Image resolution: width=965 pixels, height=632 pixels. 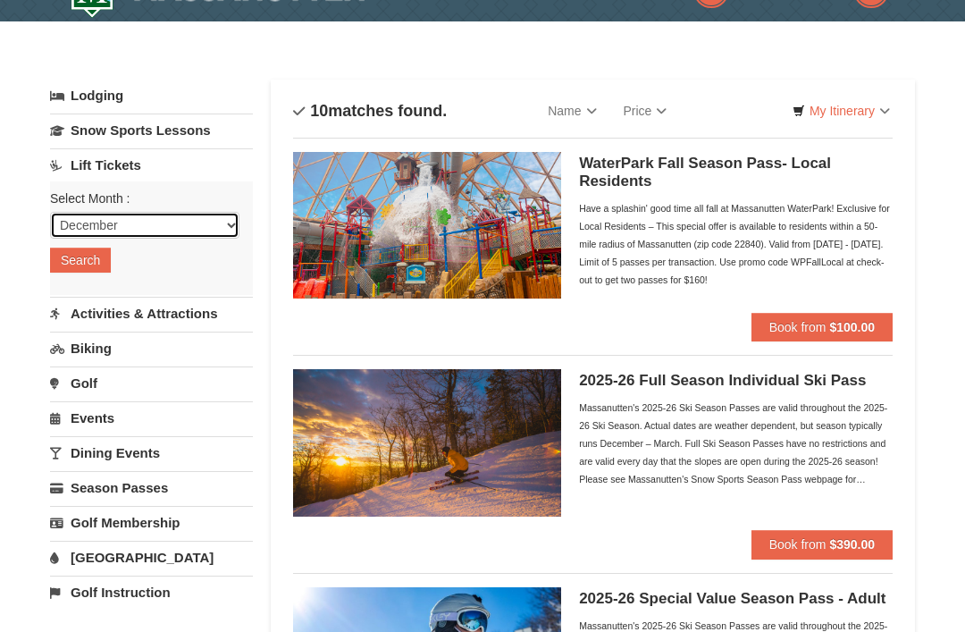 What do you see at coordinates (645, 111) in the screenshot?
I see `a: Price` at bounding box center [645, 111].